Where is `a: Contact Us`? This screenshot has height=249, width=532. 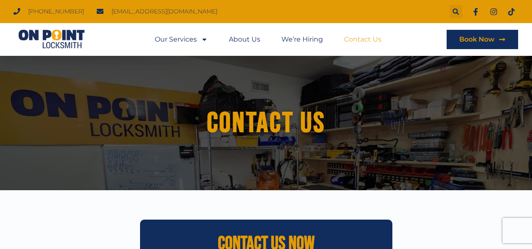
a: Contact Us is located at coordinates (363, 40).